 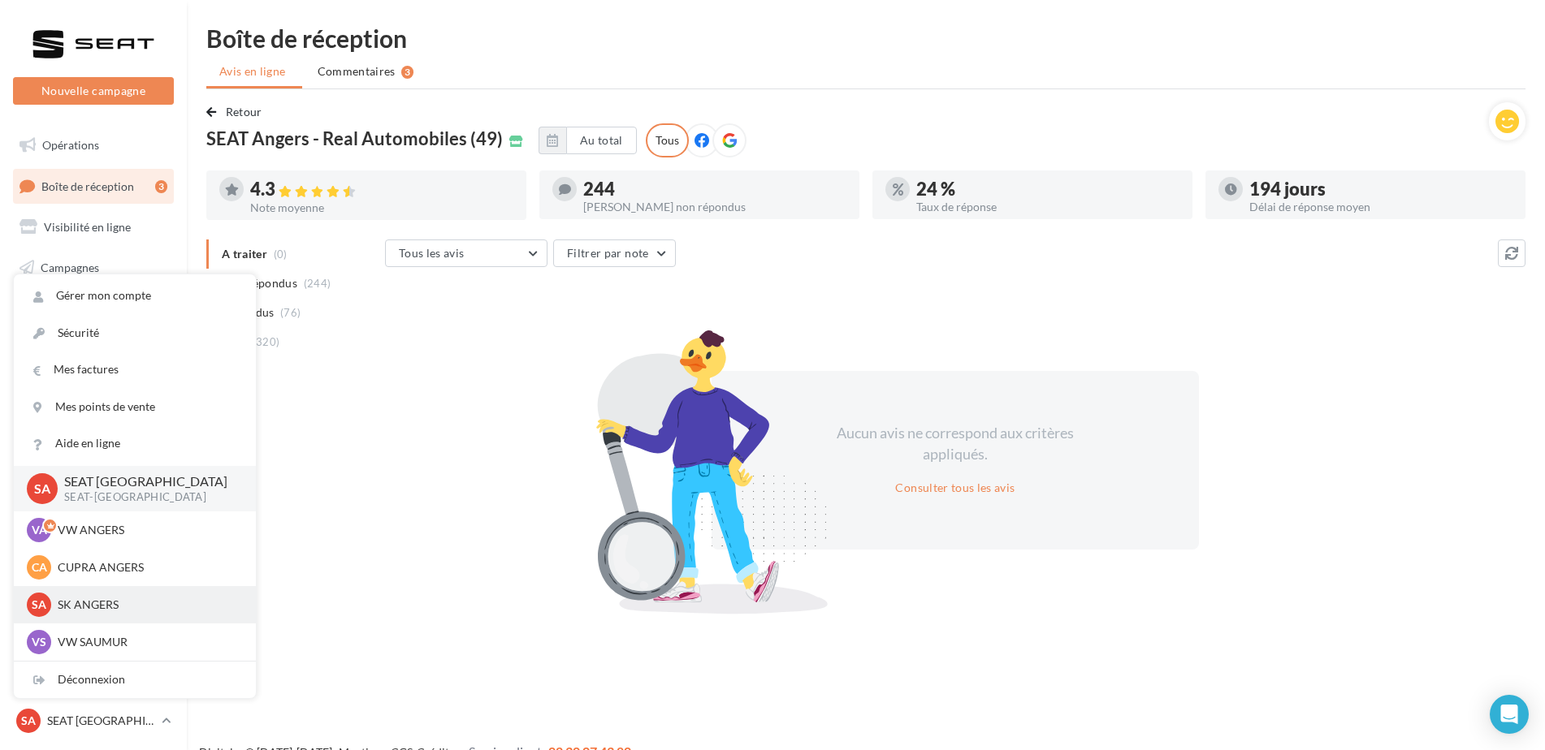 What do you see at coordinates (357, 71) in the screenshot?
I see `span: Commentaires` at bounding box center [357, 71].